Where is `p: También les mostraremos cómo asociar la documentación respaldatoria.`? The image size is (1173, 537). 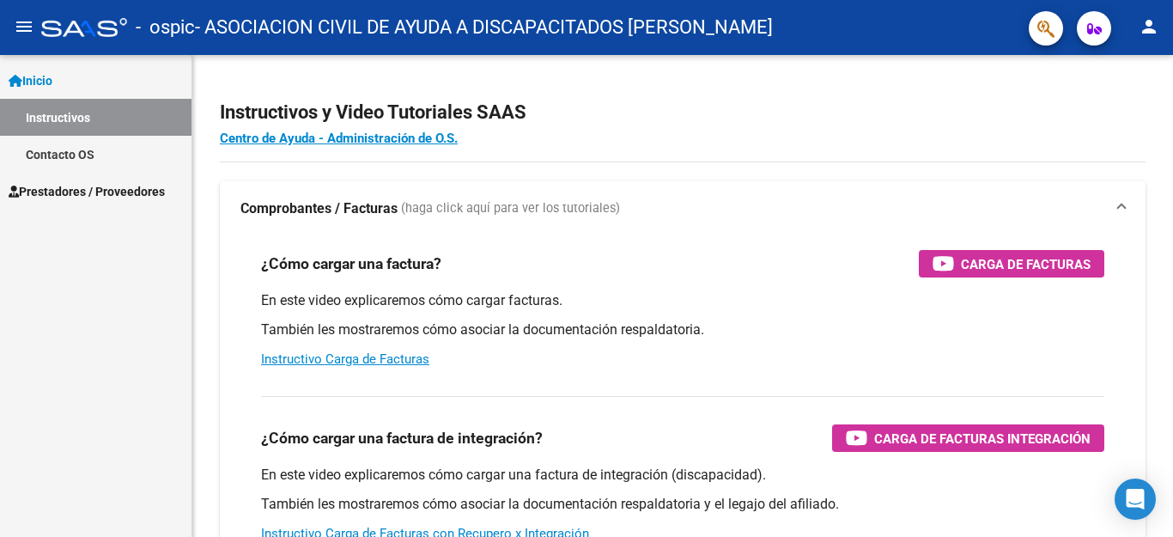 p: También les mostraremos cómo asociar la documentación respaldatoria. is located at coordinates (683, 330).